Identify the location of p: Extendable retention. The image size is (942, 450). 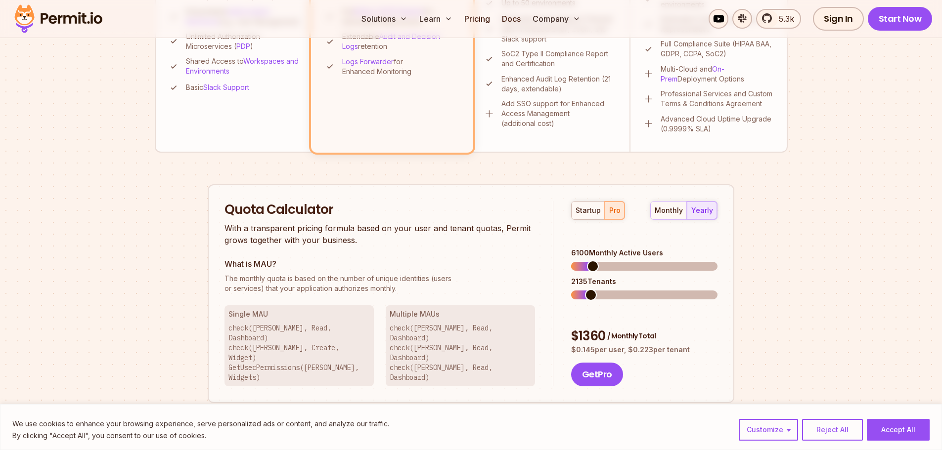
(401, 42).